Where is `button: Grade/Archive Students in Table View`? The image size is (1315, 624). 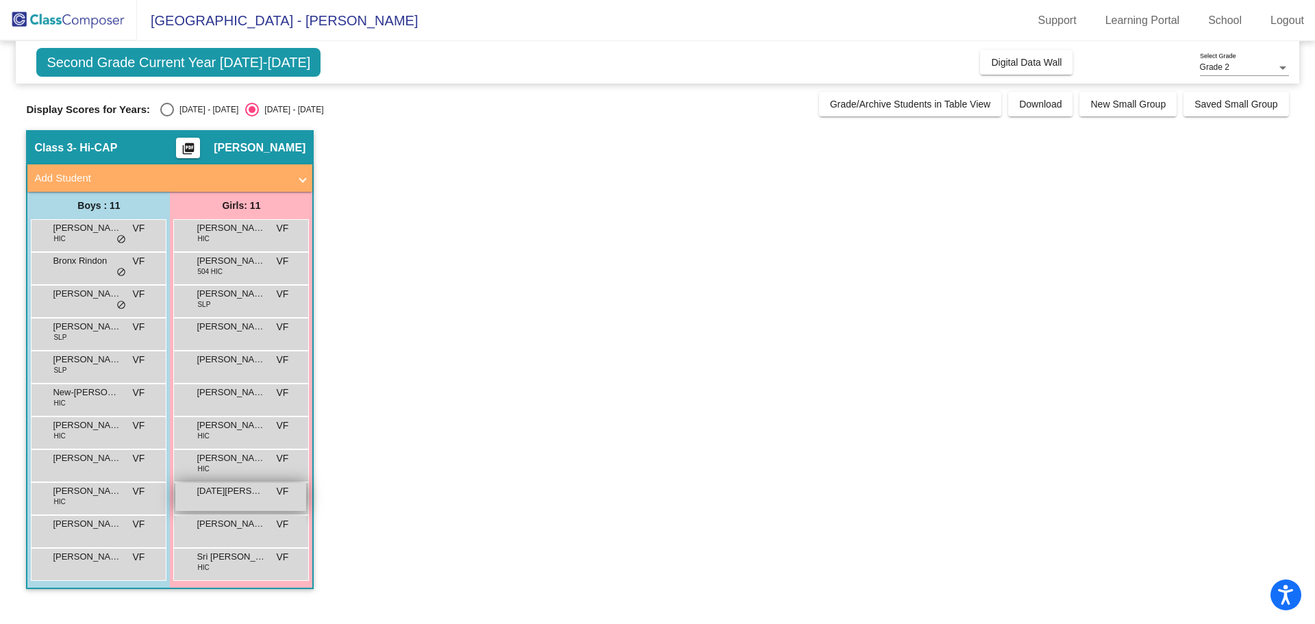 button: Grade/Archive Students in Table View is located at coordinates (911, 104).